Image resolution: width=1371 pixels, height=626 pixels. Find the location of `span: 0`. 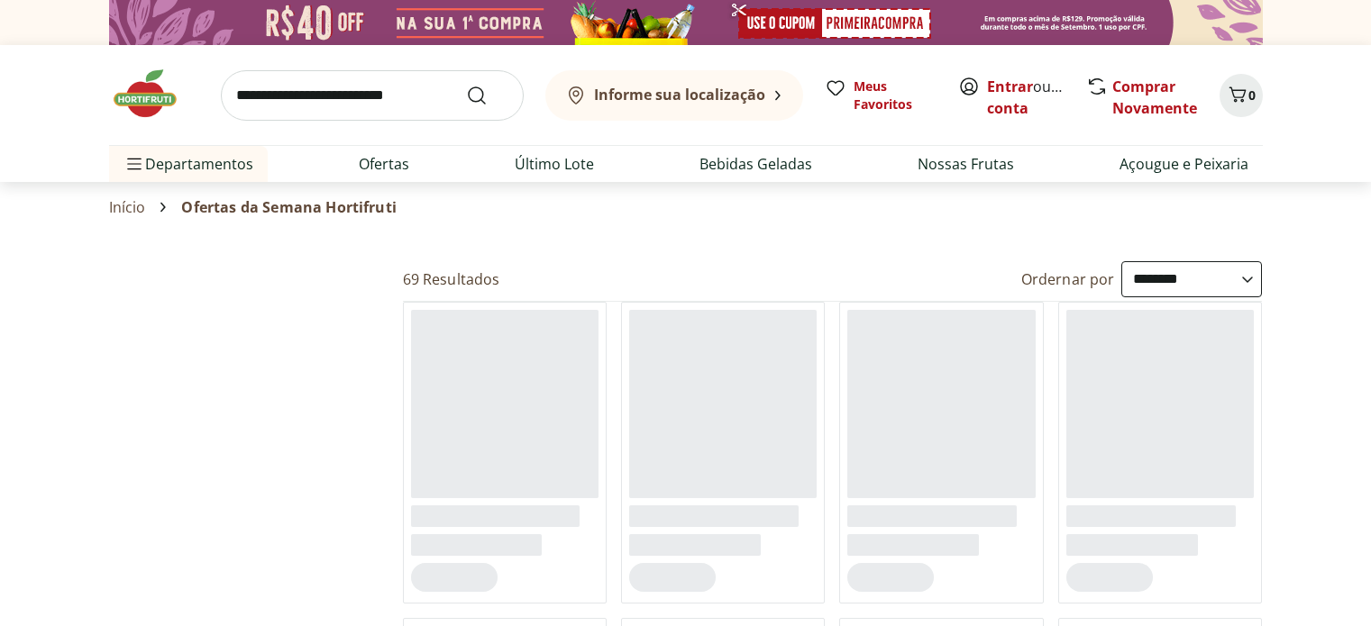

span: 0 is located at coordinates (1252, 95).